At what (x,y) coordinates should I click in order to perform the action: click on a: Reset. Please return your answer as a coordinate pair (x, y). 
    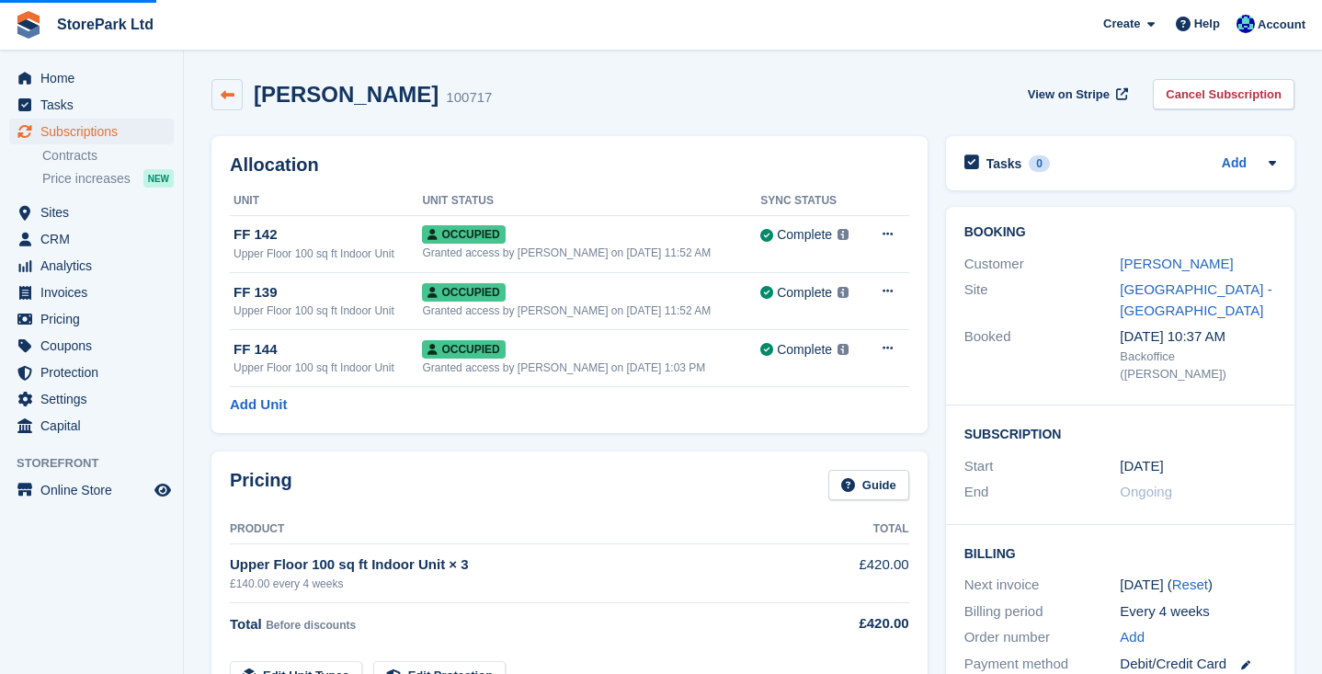
    Looking at the image, I should click on (1189, 584).